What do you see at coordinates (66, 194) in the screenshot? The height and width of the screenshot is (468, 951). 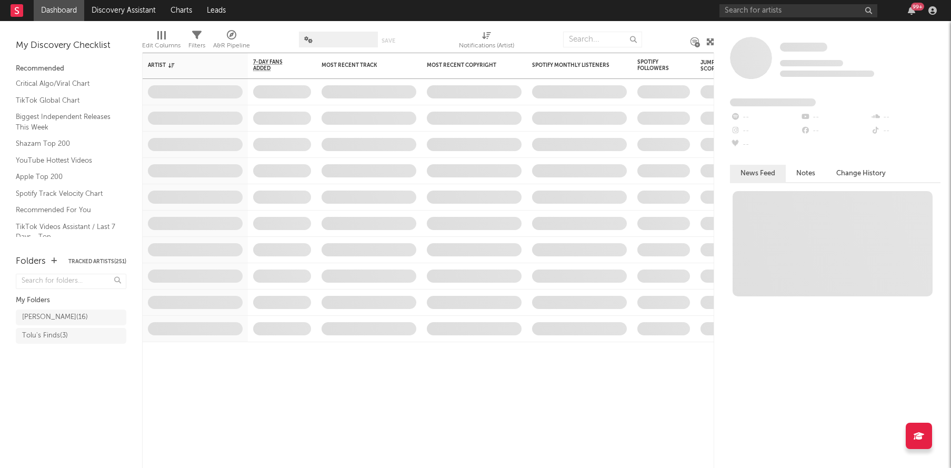 I see `a: Spotify Track Velocity Chart` at bounding box center [66, 194].